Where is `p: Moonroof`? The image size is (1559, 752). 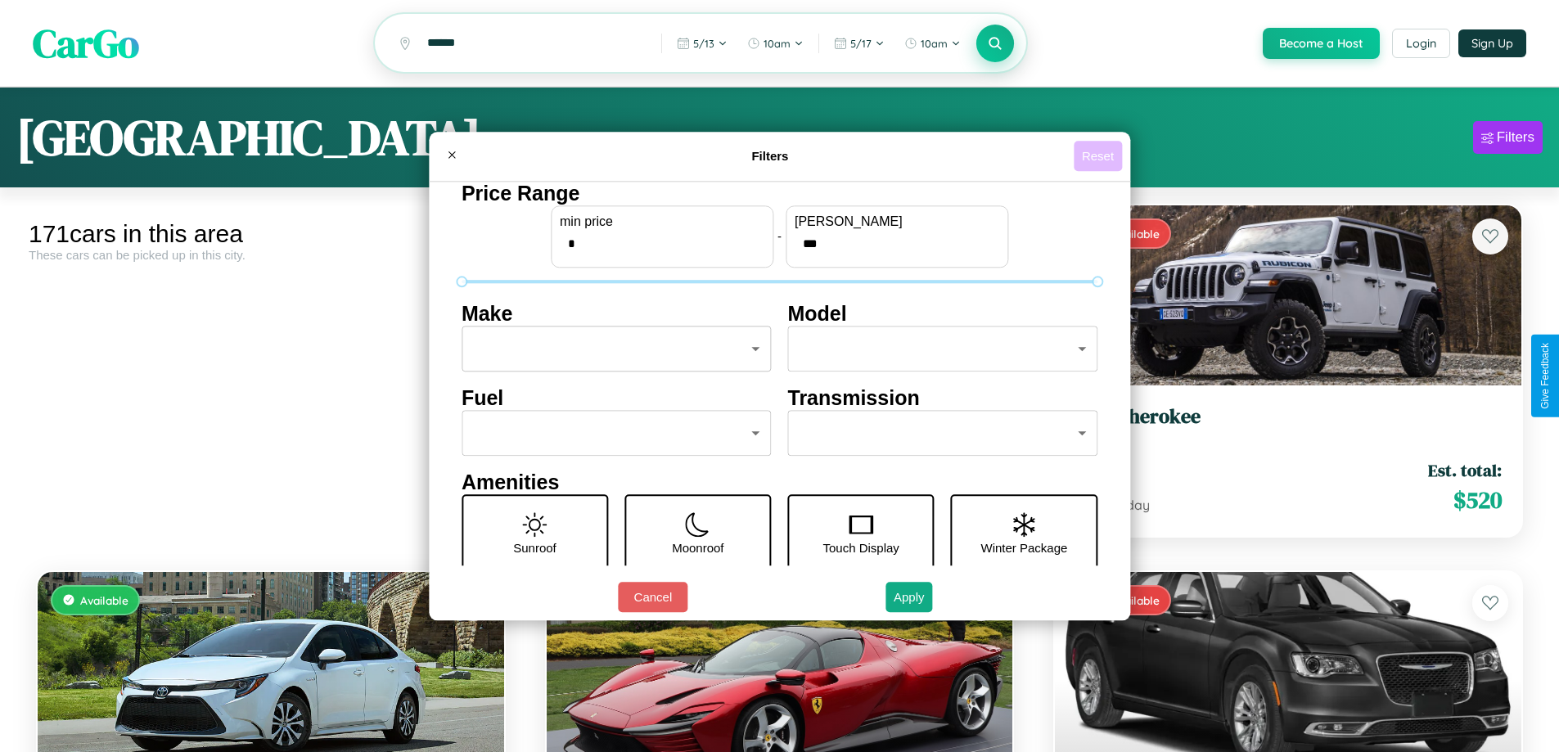
p: Moonroof is located at coordinates (697, 547).